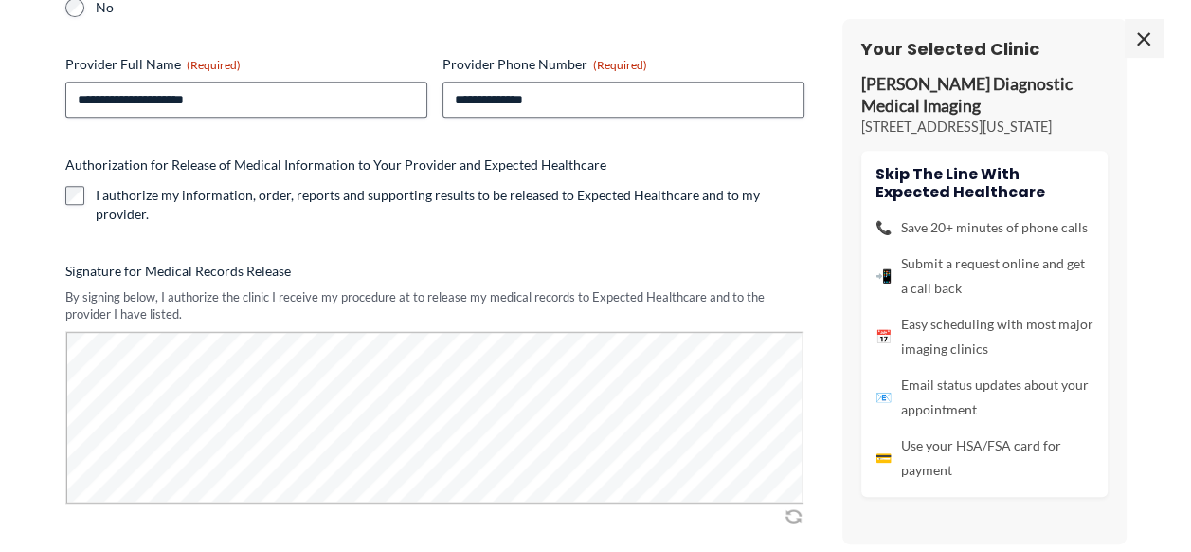 Image resolution: width=1191 pixels, height=552 pixels. What do you see at coordinates (985, 458) in the screenshot?
I see `li: Use your HSA/FSA card for payment` at bounding box center [985, 458].